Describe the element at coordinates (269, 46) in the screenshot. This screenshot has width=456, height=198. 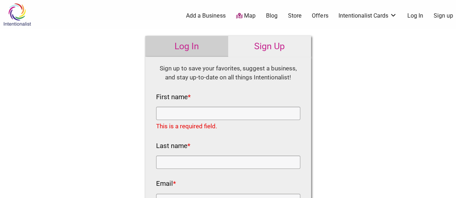
I see `a: Sign Up` at that location.